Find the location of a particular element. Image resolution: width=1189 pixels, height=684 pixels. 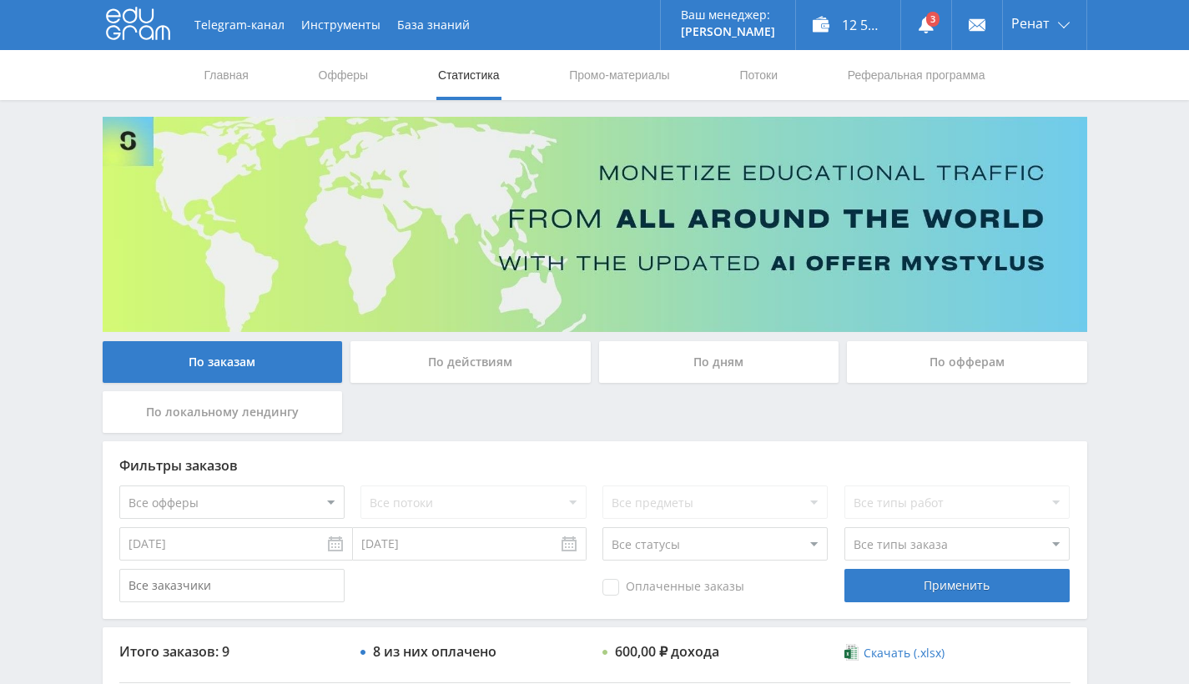

div: По действиям is located at coordinates (471, 362).